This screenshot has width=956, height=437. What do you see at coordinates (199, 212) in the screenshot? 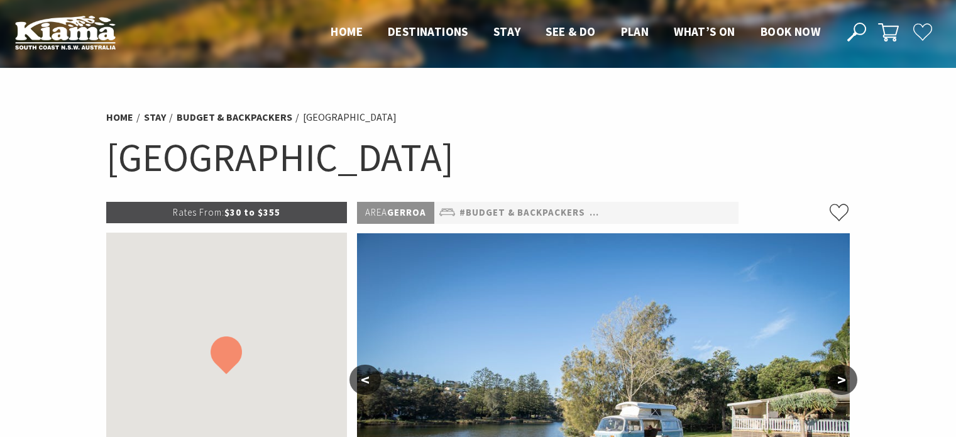
I see `span: Rates From:` at bounding box center [199, 212].